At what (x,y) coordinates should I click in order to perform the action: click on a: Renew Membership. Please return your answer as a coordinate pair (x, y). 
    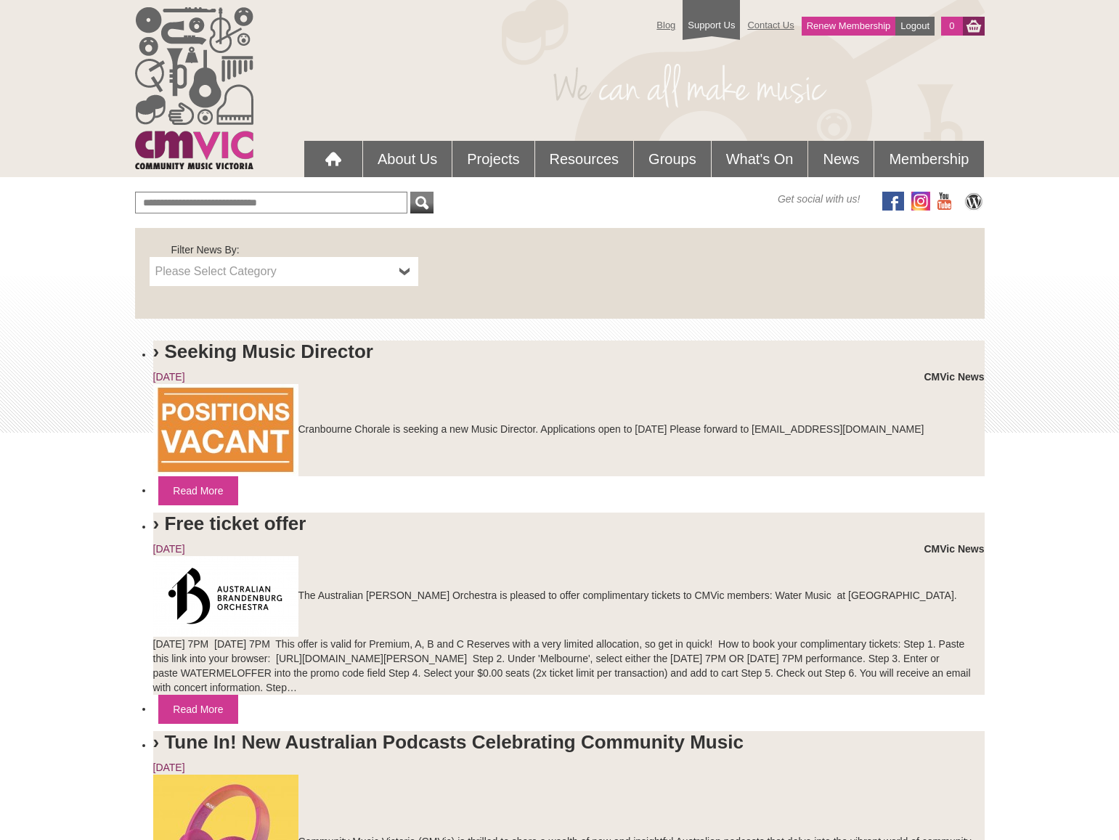
    Looking at the image, I should click on (849, 26).